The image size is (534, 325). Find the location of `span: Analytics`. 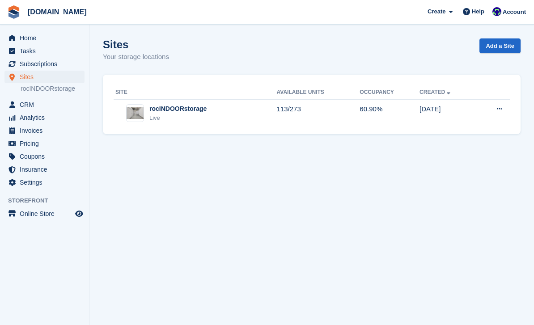

span: Analytics is located at coordinates (47, 118).